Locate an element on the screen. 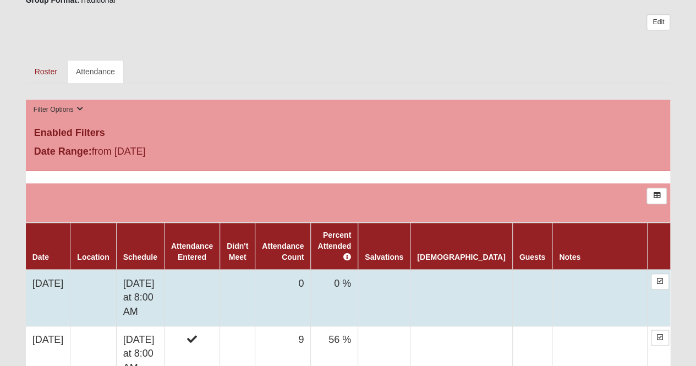 The image size is (696, 366). a: Export to Excel is located at coordinates (656, 195).